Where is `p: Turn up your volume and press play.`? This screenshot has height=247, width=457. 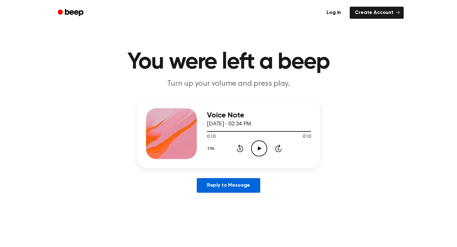 p: Turn up your volume and press play. is located at coordinates (229, 84).